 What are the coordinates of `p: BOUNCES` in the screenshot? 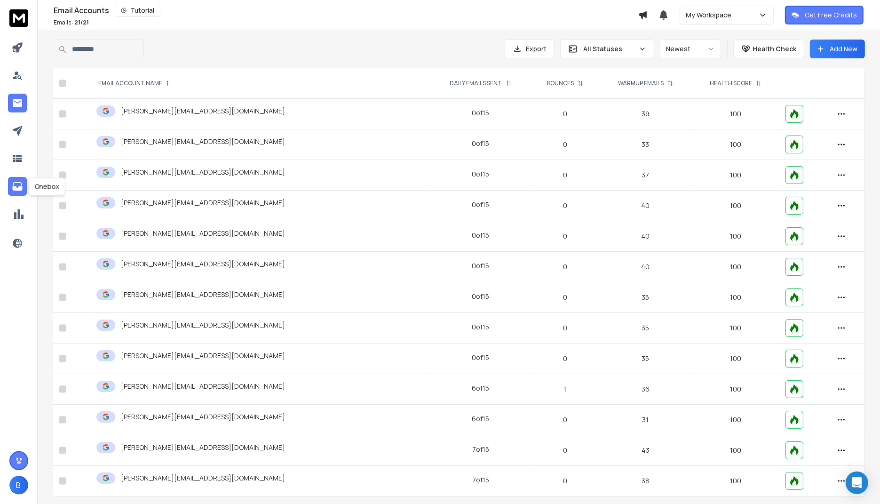 It's located at (560, 83).